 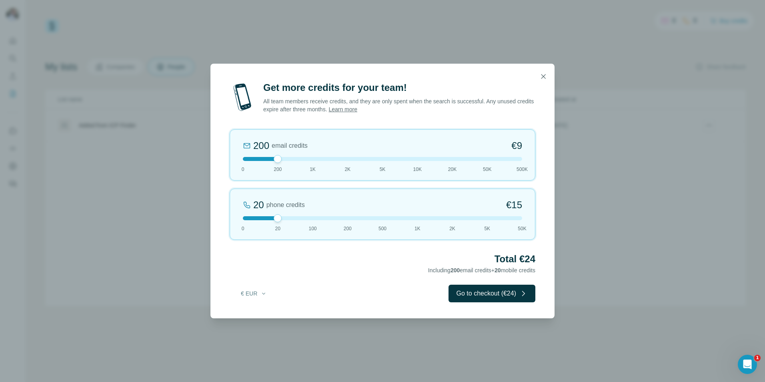 I want to click on span: 1, so click(x=757, y=358).